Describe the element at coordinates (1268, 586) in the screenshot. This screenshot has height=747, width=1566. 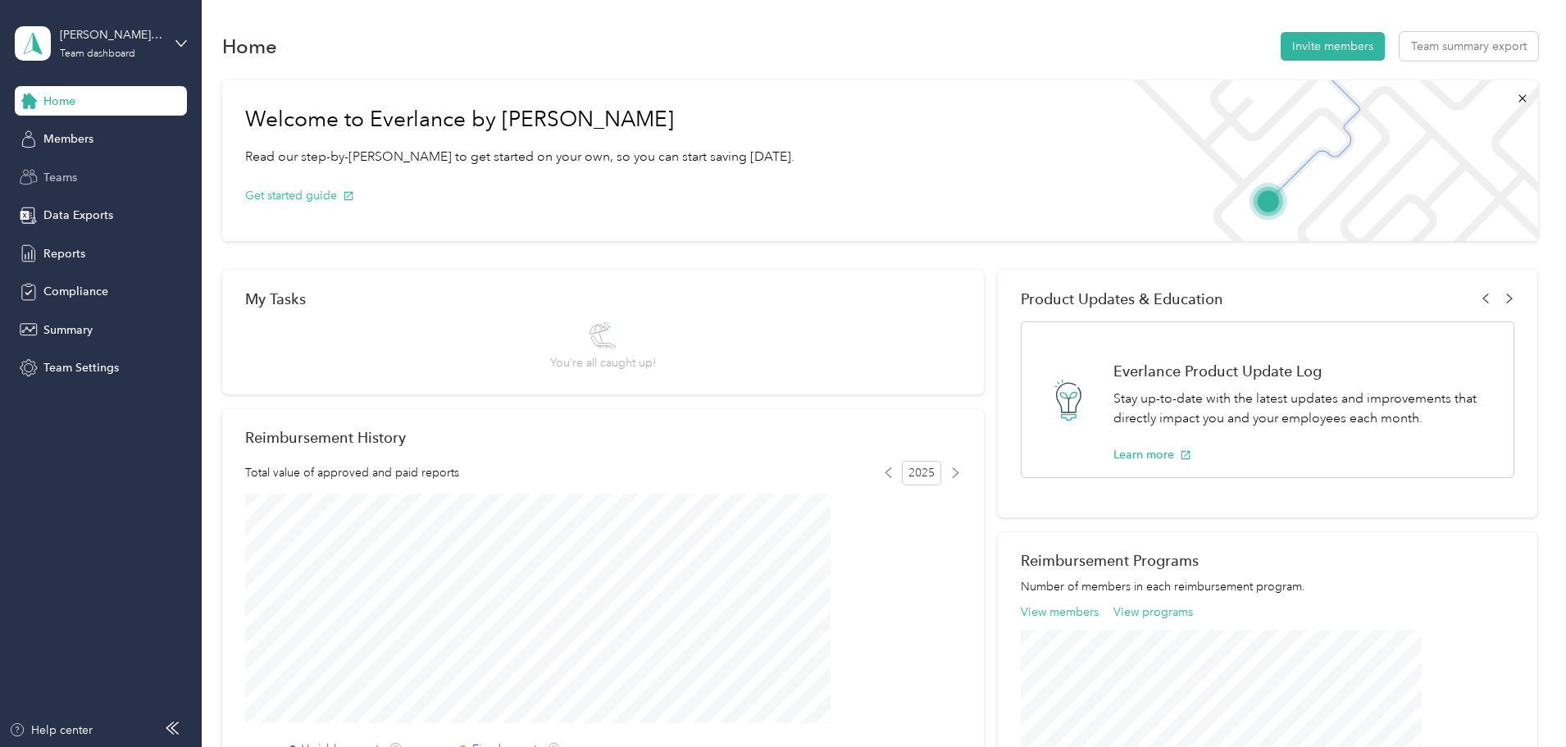
I see `p: Number of members in each reimbursement program.` at that location.